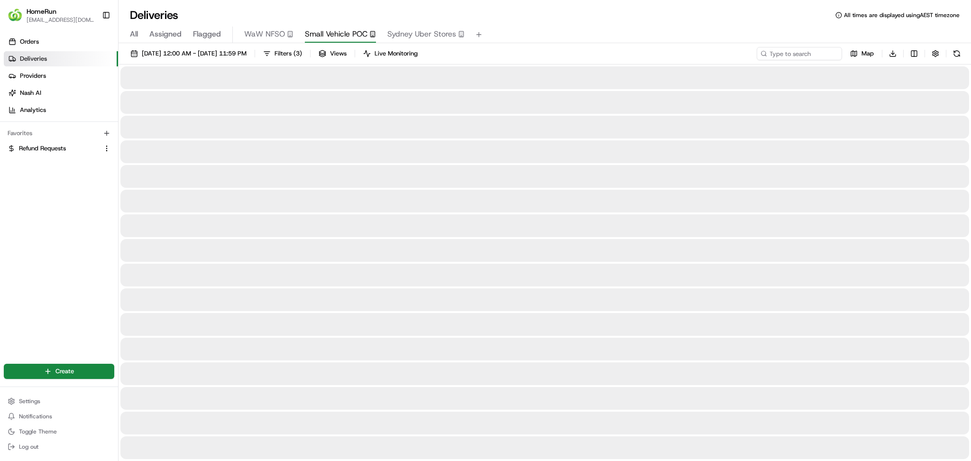  What do you see at coordinates (59, 401) in the screenshot?
I see `button: Settings` at bounding box center [59, 401].